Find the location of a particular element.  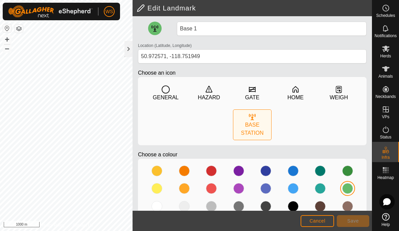

span: Infra is located at coordinates (385, 158).